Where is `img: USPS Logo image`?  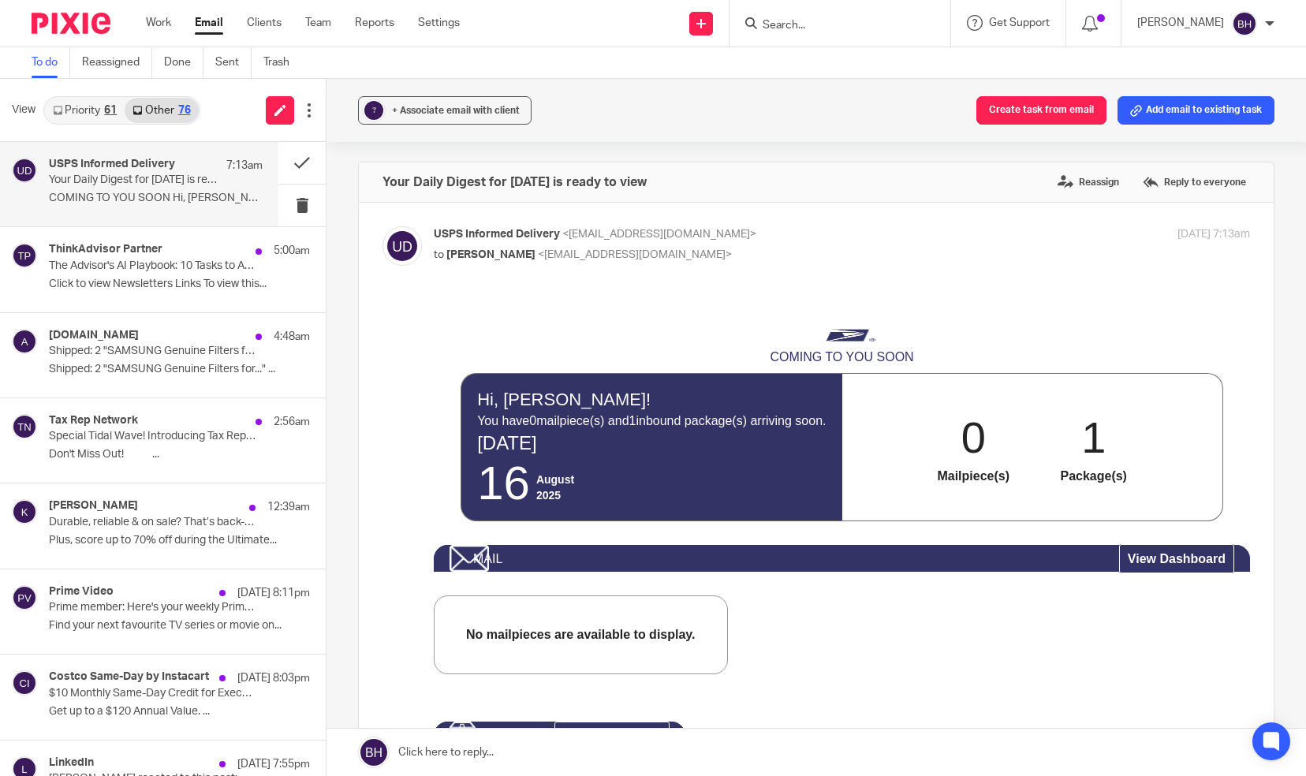 img: USPS Logo image is located at coordinates (416, 30).